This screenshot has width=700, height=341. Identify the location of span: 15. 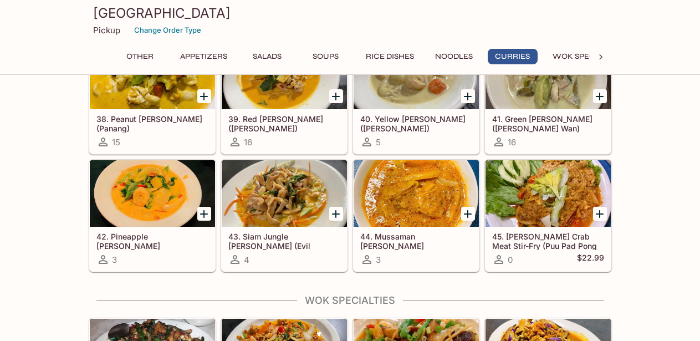
(116, 142).